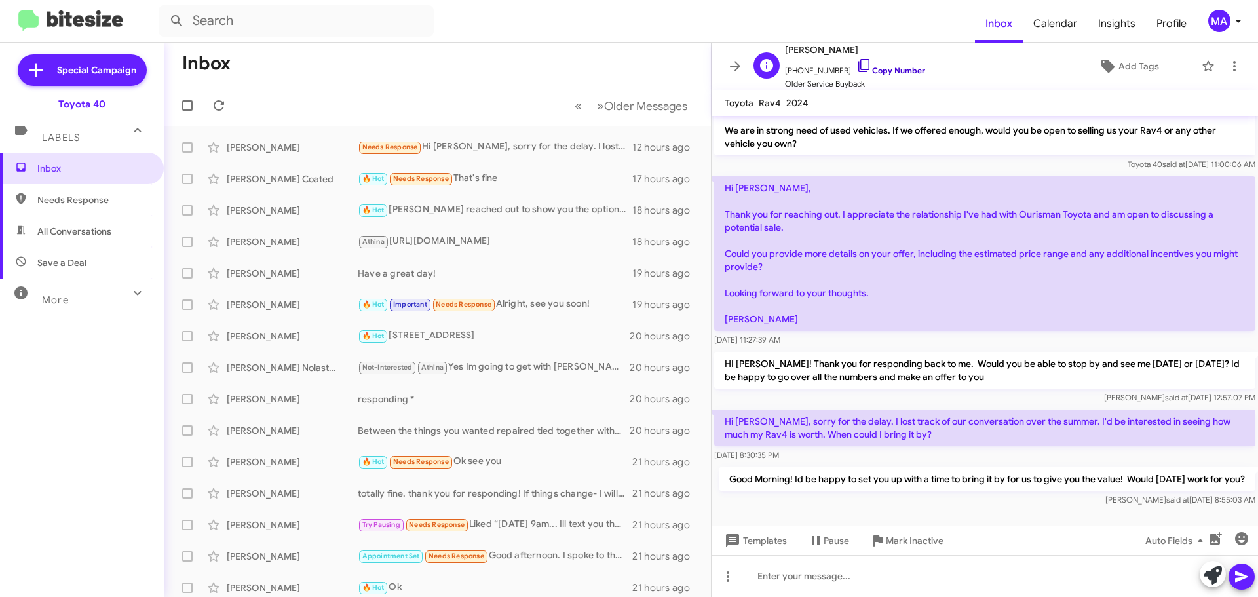 Image resolution: width=1258 pixels, height=597 pixels. I want to click on span: Try Pausing, so click(381, 524).